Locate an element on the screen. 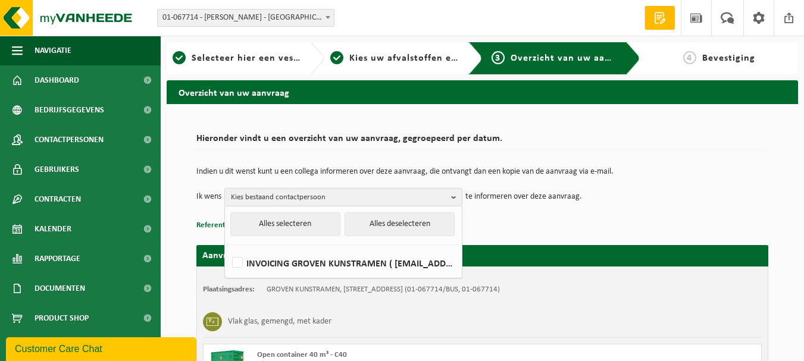 The width and height of the screenshot is (804, 361). span: Kalender is located at coordinates (53, 229).